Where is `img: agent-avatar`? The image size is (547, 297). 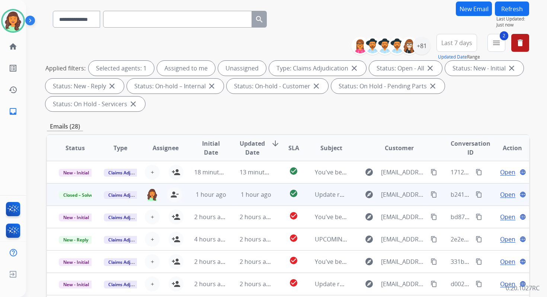
img: agent-avatar is located at coordinates (152, 194).